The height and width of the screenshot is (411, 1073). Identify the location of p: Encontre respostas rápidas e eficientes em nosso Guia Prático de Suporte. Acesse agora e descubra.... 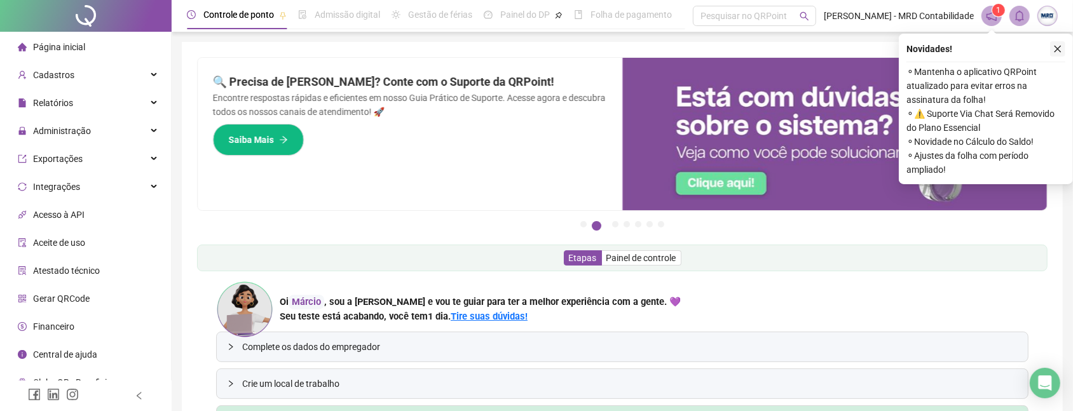
(410, 105).